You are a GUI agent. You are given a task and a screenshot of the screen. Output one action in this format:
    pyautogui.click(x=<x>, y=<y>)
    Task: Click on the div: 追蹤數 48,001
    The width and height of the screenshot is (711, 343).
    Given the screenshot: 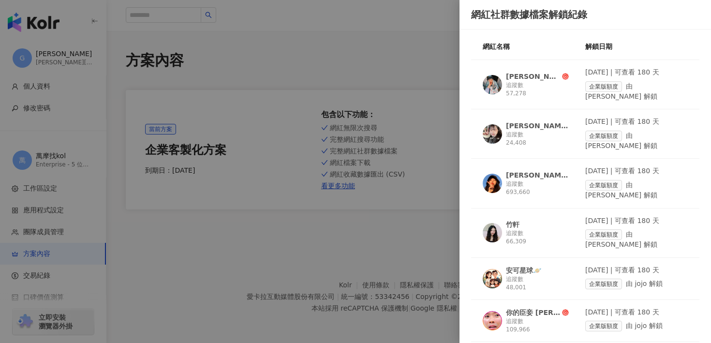 What is the action you would take?
    pyautogui.click(x=537, y=283)
    